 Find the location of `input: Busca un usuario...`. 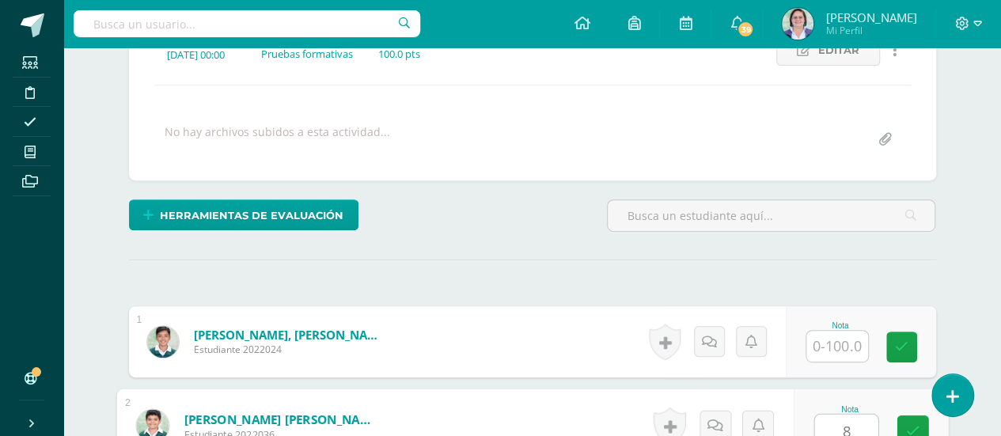

input: Busca un usuario... is located at coordinates (247, 24).